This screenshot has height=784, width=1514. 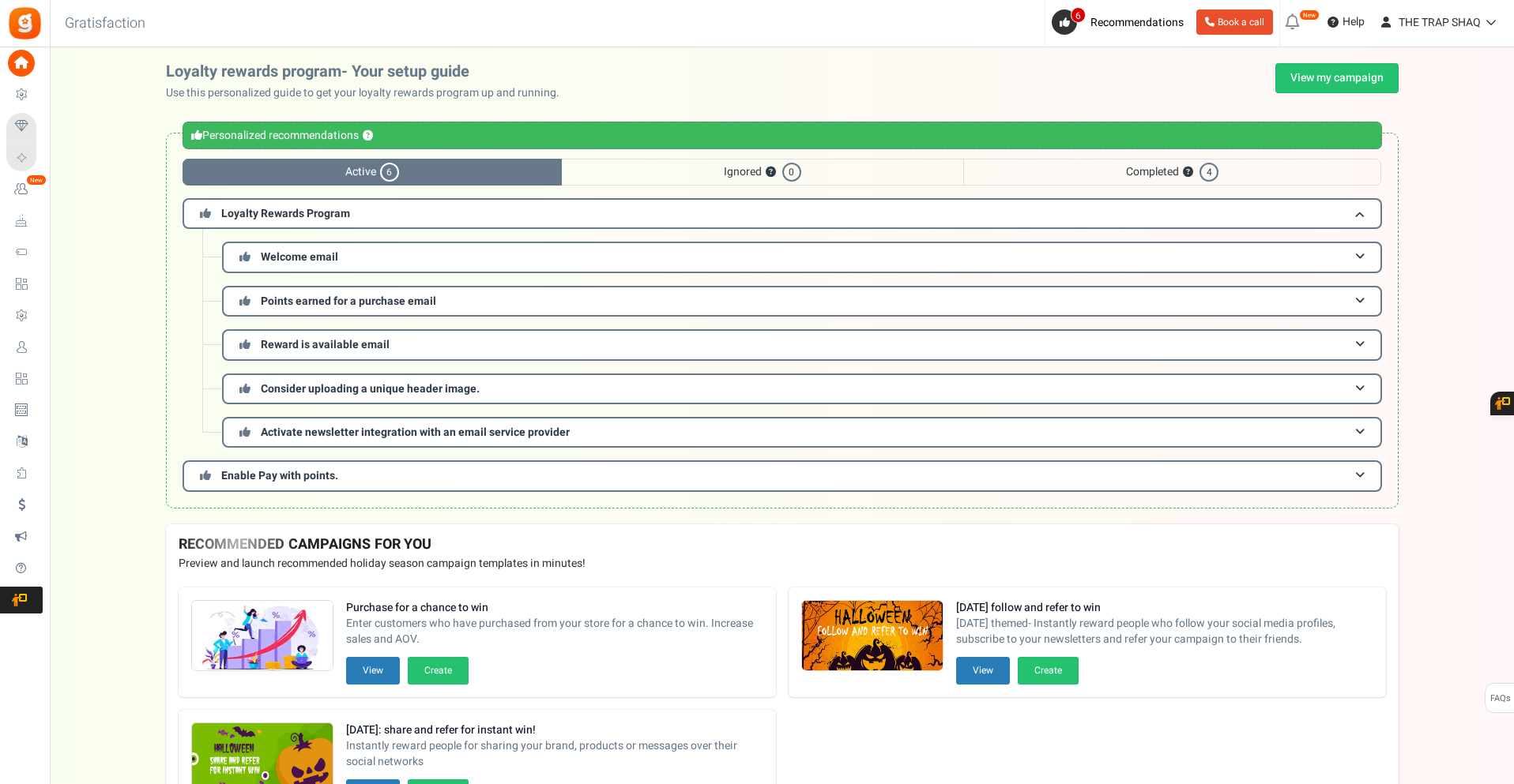 What do you see at coordinates (1234, 22) in the screenshot?
I see `a: Book a call` at bounding box center [1234, 22].